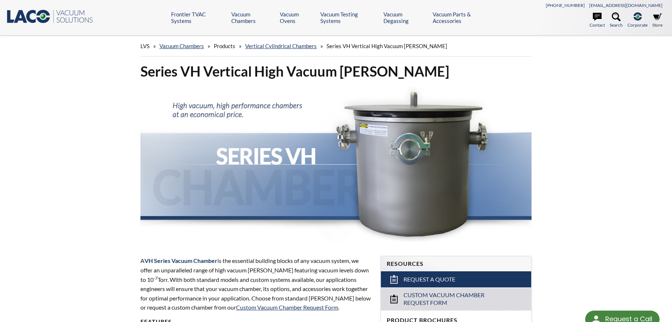 The width and height of the screenshot is (672, 322). What do you see at coordinates (456, 280) in the screenshot?
I see `a: Request a Quote` at bounding box center [456, 280].